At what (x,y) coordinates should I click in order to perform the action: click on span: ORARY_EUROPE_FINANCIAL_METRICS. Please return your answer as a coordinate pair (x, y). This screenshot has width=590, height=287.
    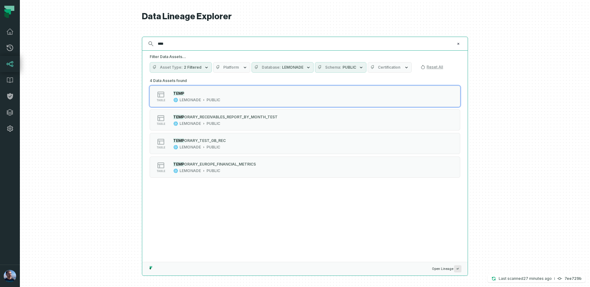
    Looking at the image, I should click on (220, 164).